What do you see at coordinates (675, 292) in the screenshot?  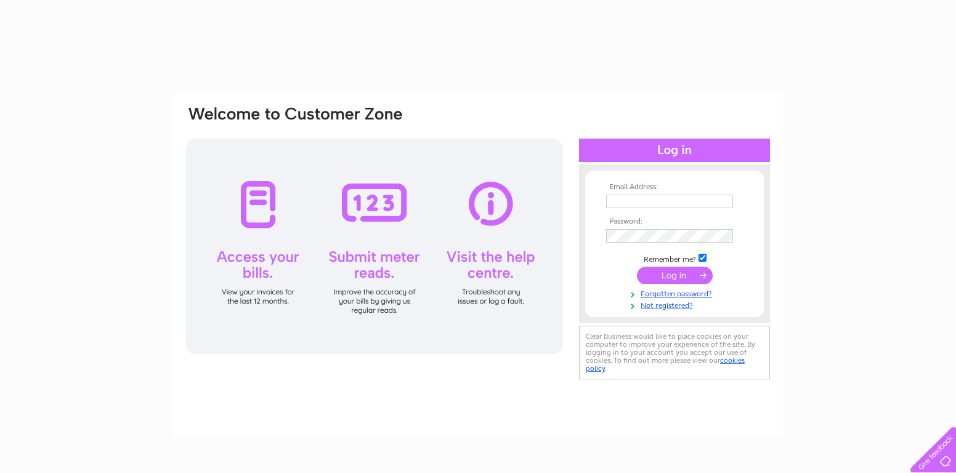 I see `a: Forgotten password?` at bounding box center [675, 292].